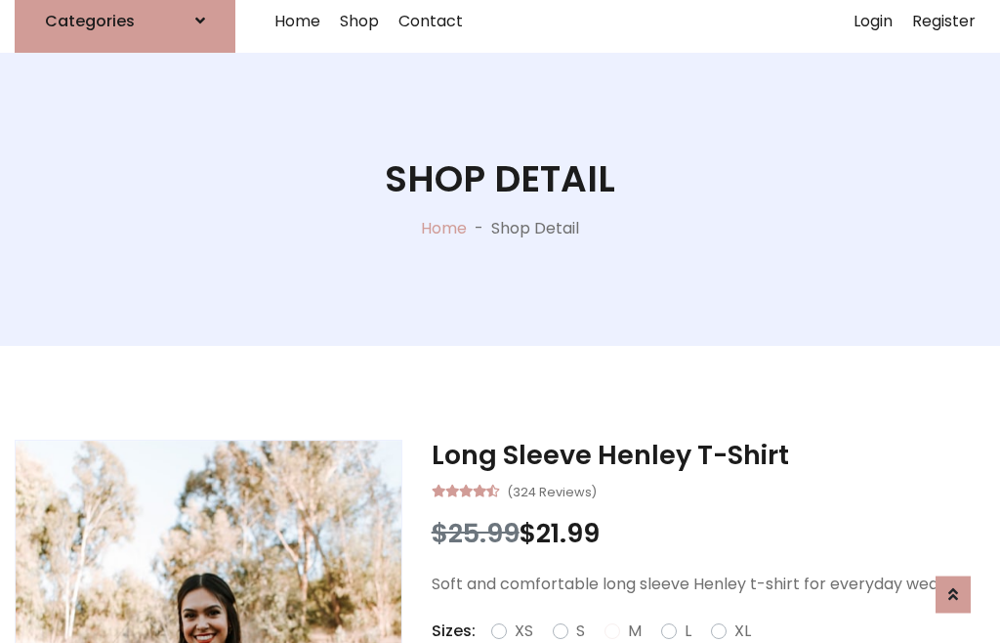 The height and width of the screenshot is (643, 1000). What do you see at coordinates (524, 631) in the screenshot?
I see `label: XS` at bounding box center [524, 631].